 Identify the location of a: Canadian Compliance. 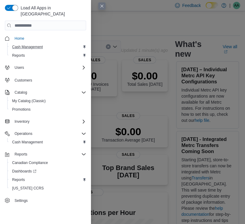
(30, 163).